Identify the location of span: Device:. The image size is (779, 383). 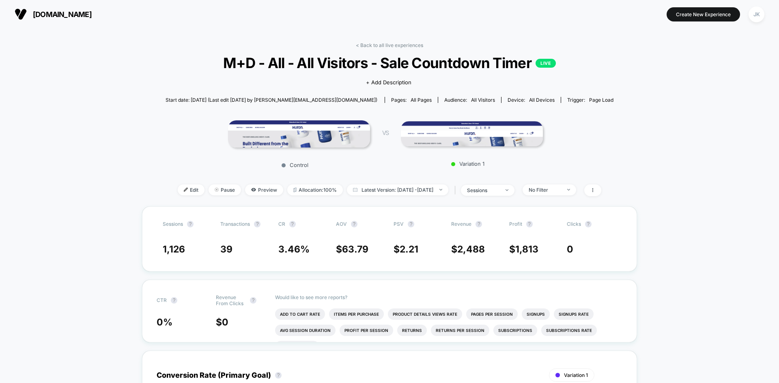
(530, 100).